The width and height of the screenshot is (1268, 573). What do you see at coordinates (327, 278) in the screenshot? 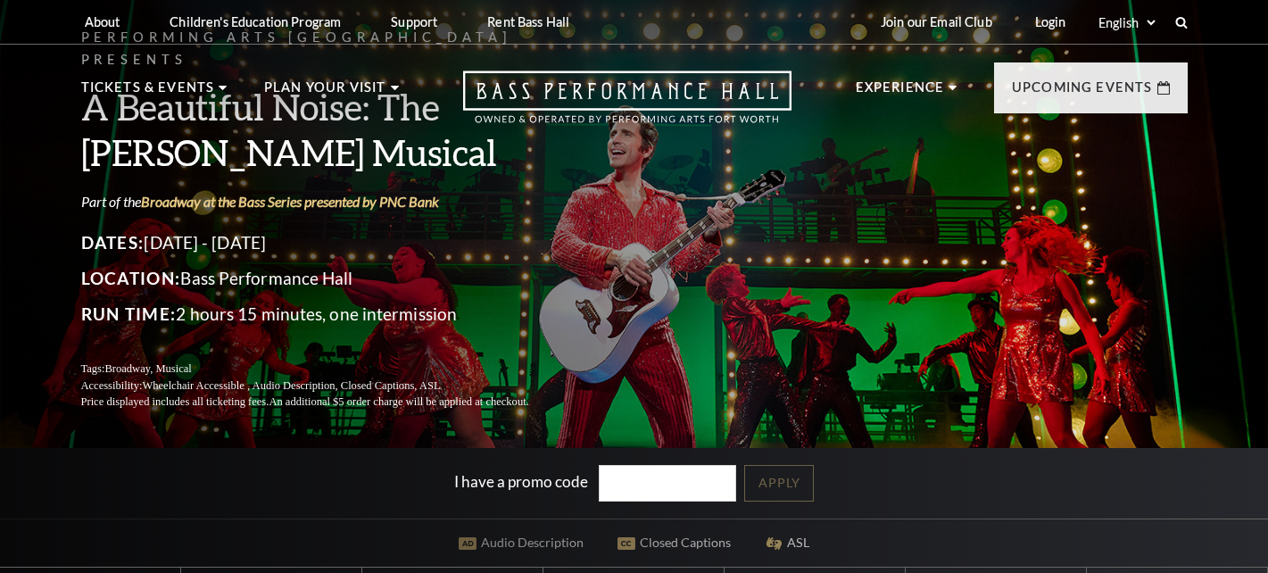
I see `p: Bass Performance Hall` at bounding box center [327, 278].